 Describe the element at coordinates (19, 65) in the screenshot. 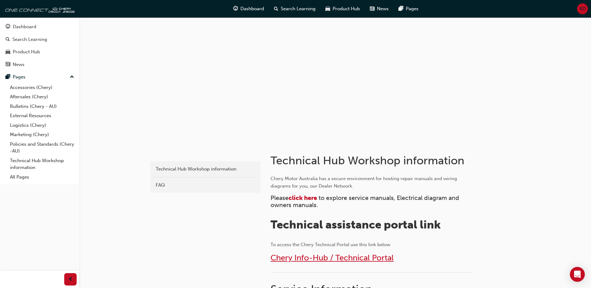

I see `div: News` at that location.